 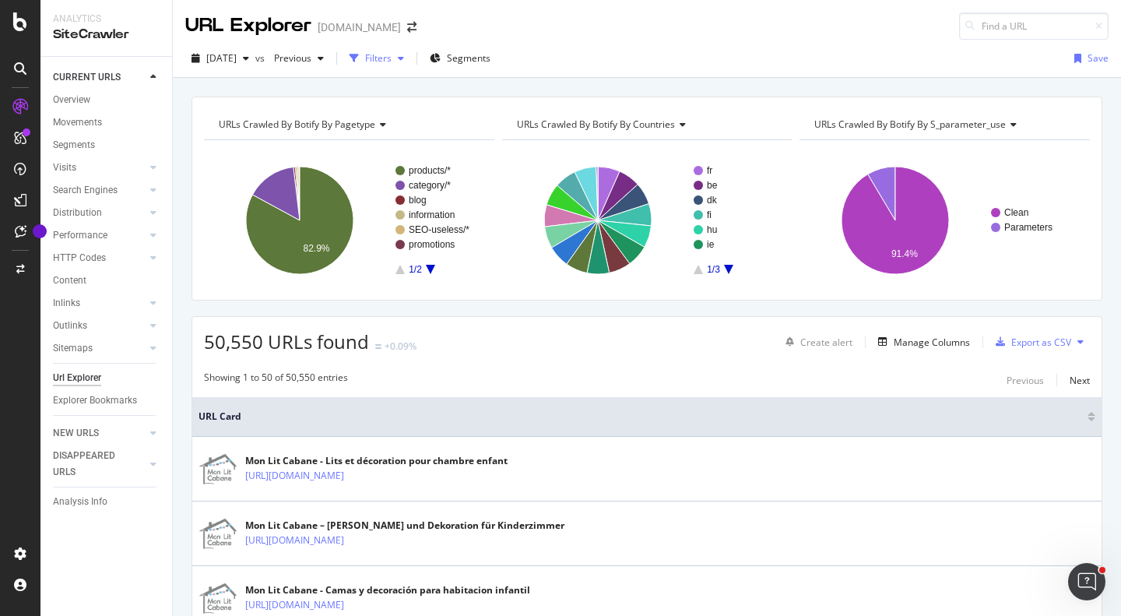 I want to click on text: ie, so click(x=711, y=245).